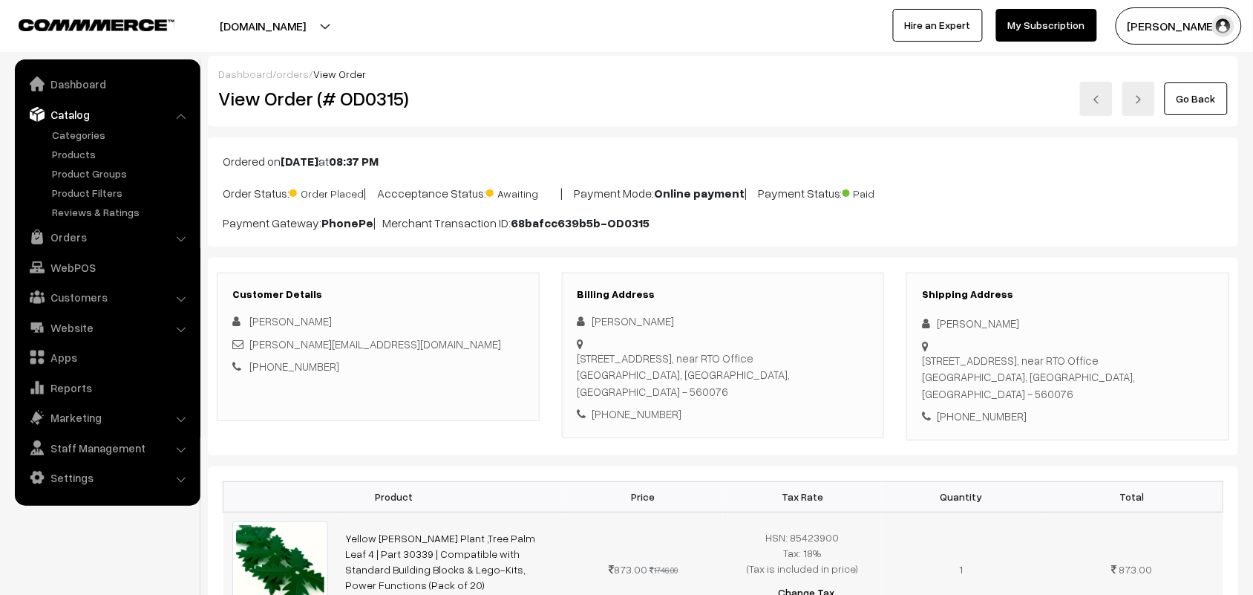 This screenshot has height=595, width=1253. What do you see at coordinates (644, 496) in the screenshot?
I see `th: Price` at bounding box center [644, 496].